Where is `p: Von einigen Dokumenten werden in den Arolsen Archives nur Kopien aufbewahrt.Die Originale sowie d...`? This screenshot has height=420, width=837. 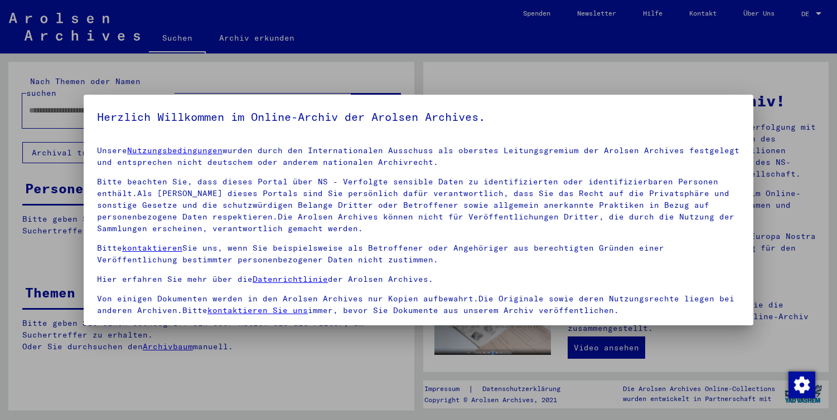
p: Von einigen Dokumenten werden in den Arolsen Archives nur Kopien aufbewahrt.Die Originale sowie d... is located at coordinates (418, 305).